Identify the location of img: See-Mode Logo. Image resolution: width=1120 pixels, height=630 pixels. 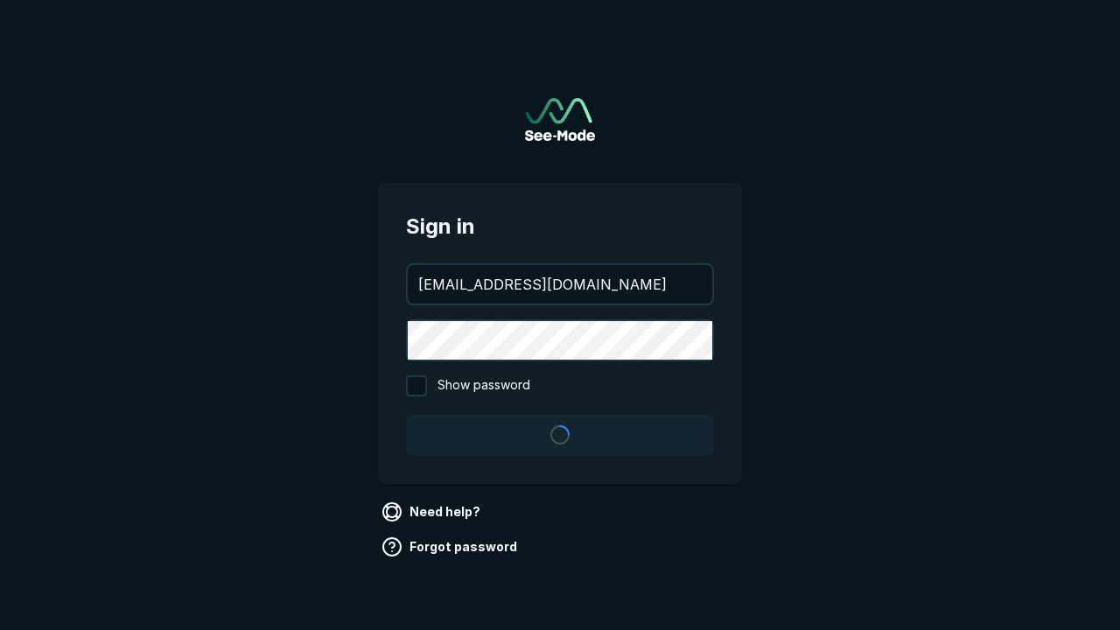
(560, 119).